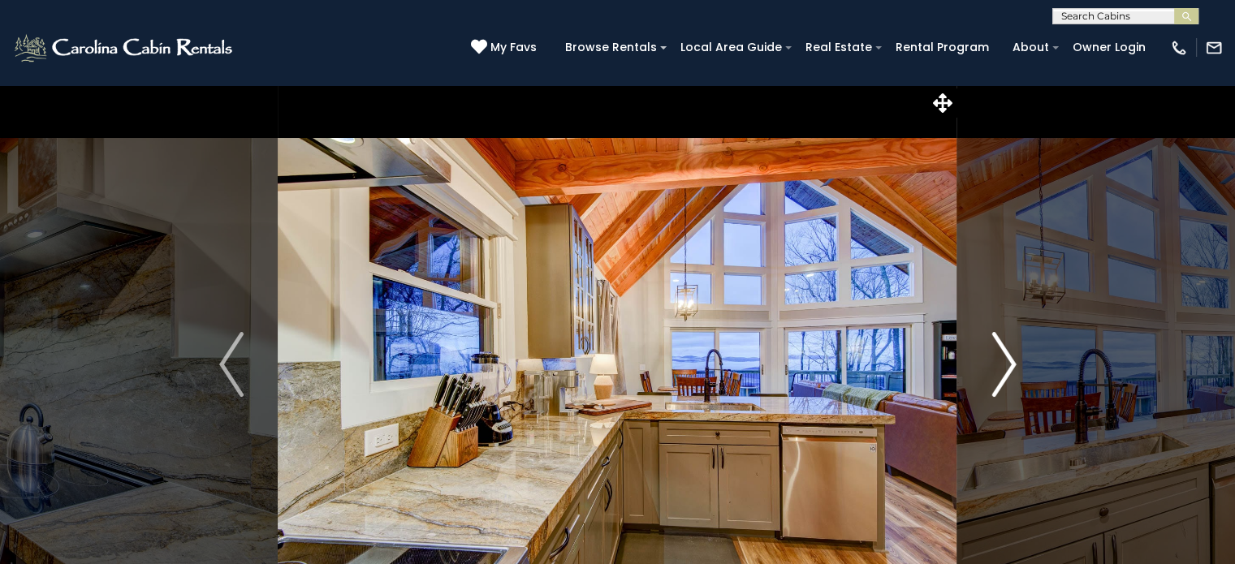 The image size is (1235, 564). I want to click on a: My Favs, so click(506, 48).